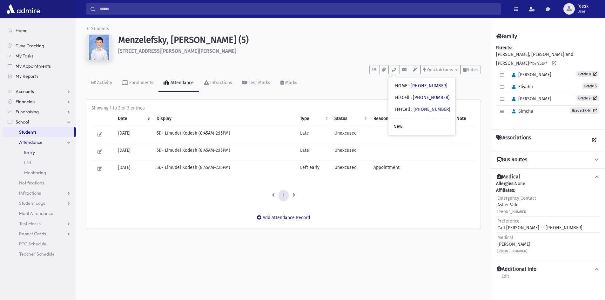 Image resolution: width=605 pixels, height=300 pixels. Describe the element at coordinates (521, 111) in the screenshot. I see `span: Simcha` at that location.